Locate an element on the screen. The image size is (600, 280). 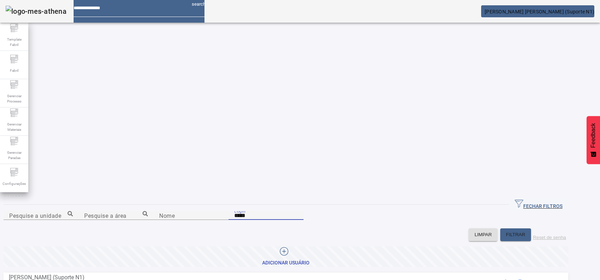
mat-label: Pesquise a área is located at coordinates (105, 215).